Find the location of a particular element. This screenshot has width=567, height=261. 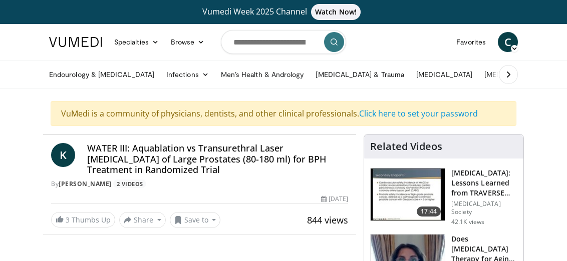

span: 844 views is located at coordinates (327, 220).